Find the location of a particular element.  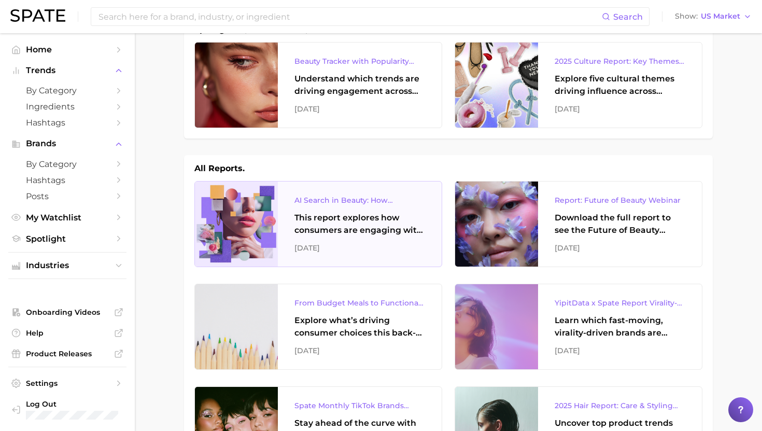

a: Help is located at coordinates (67, 333).